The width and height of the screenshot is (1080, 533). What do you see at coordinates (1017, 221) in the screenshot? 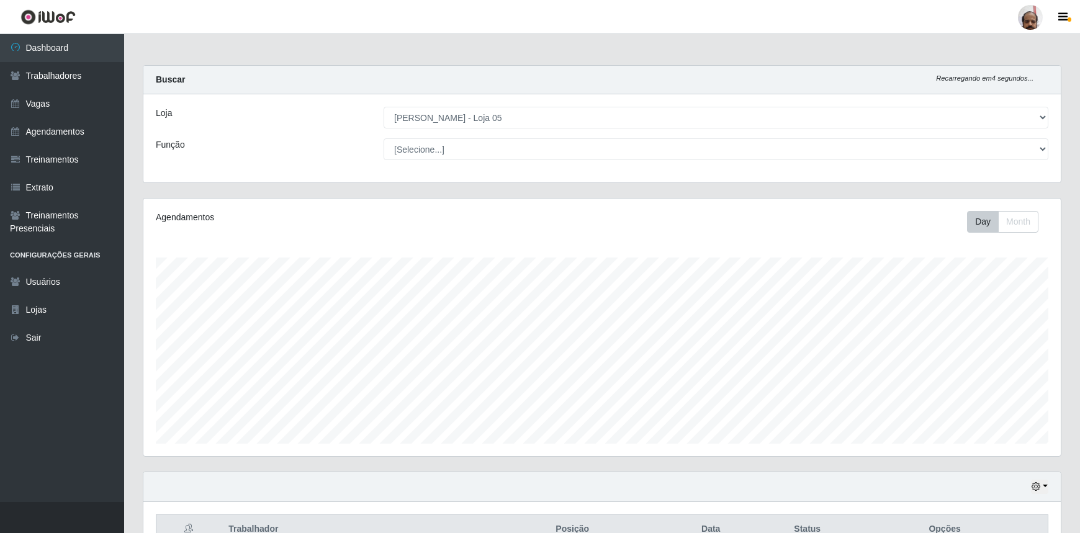
I see `button: Month` at bounding box center [1017, 221].